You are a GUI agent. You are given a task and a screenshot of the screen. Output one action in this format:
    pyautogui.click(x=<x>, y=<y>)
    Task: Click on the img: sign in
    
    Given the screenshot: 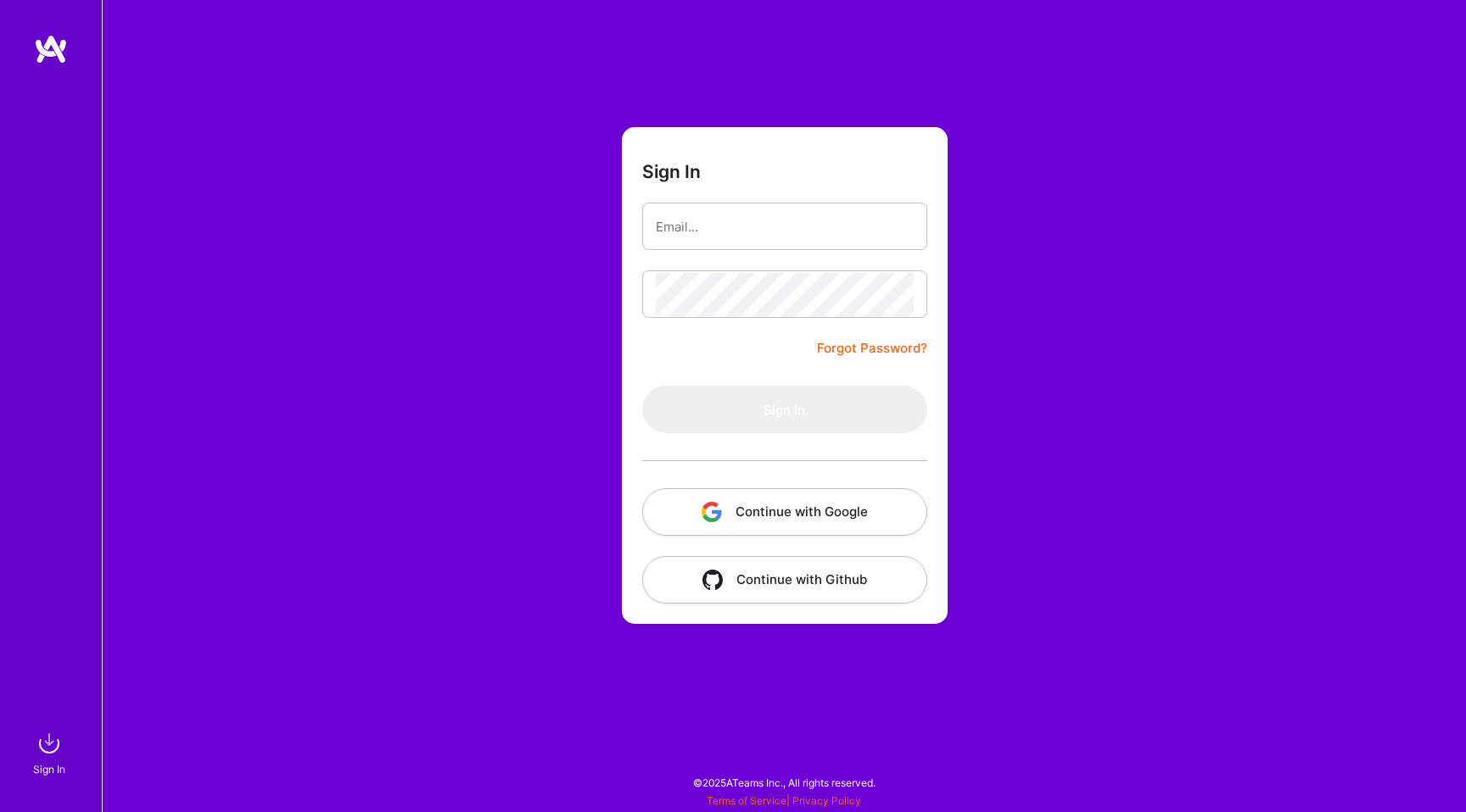 What is the action you would take?
    pyautogui.click(x=49, y=744)
    